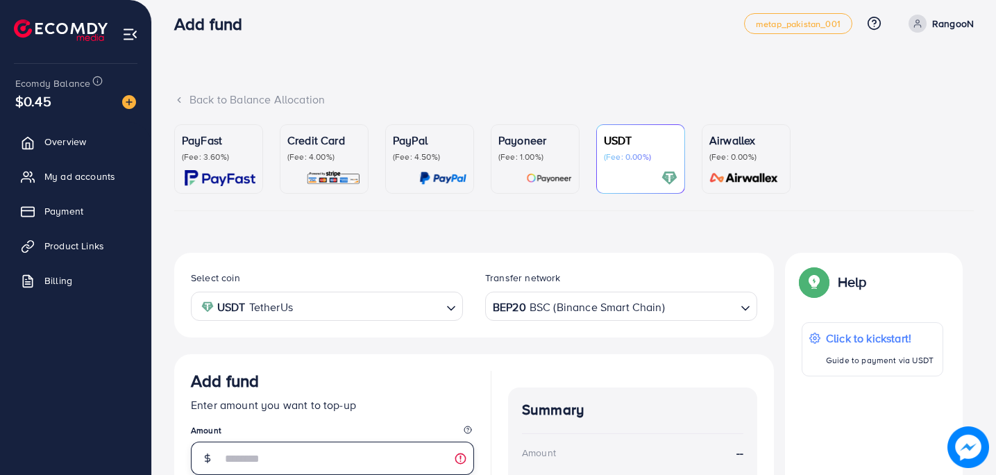 The width and height of the screenshot is (996, 475). I want to click on img: Popup guide, so click(814, 282).